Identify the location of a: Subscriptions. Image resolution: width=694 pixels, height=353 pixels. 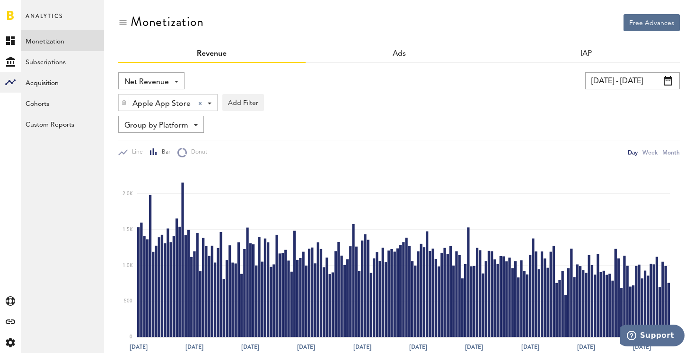
(62, 61).